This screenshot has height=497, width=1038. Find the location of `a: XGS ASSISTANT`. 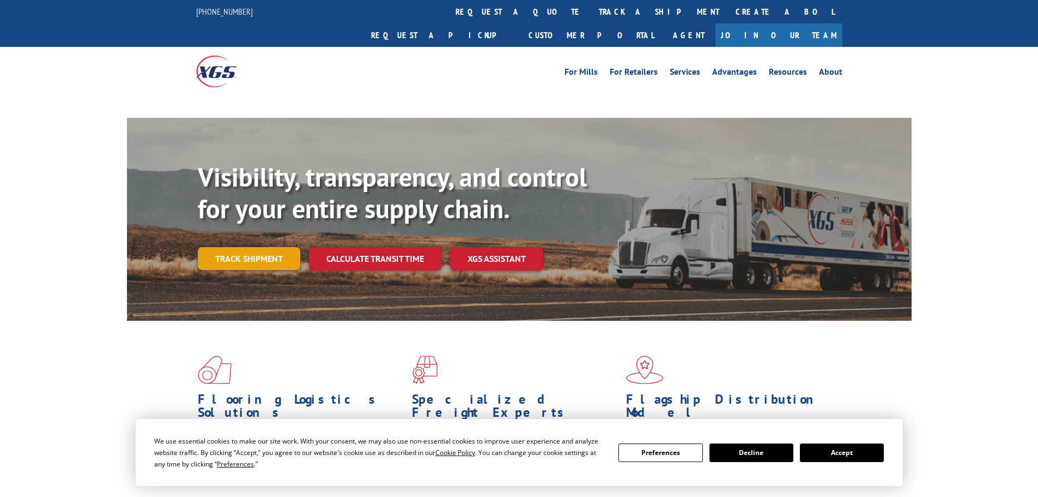

a: XGS ASSISTANT is located at coordinates (497, 258).